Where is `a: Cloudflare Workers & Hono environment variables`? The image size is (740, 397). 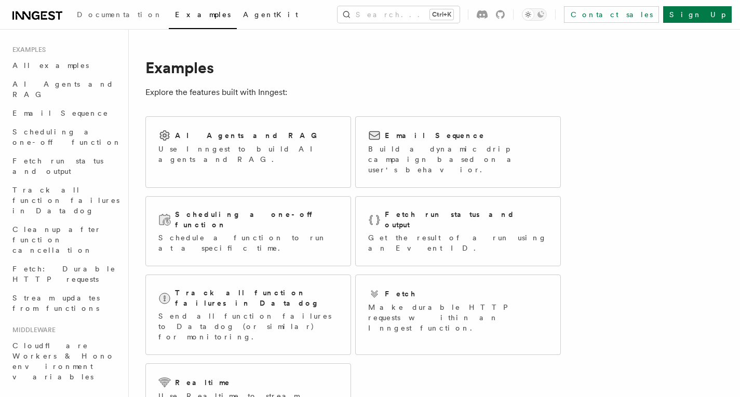 a: Cloudflare Workers & Hono environment variables is located at coordinates (65, 362).